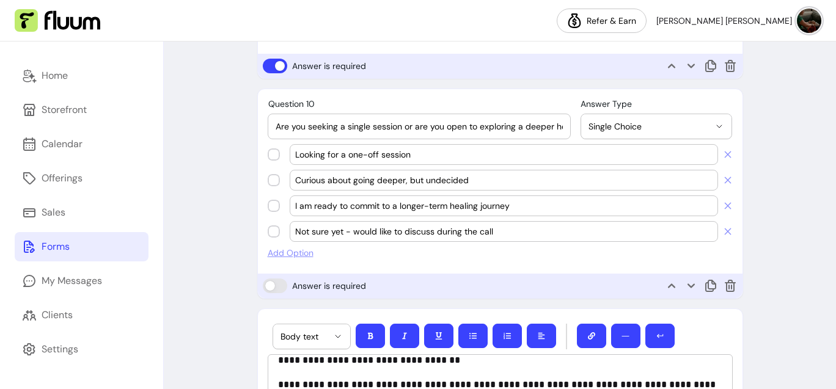  What do you see at coordinates (503, 232) in the screenshot?
I see `input: Option 4` at bounding box center [503, 232].